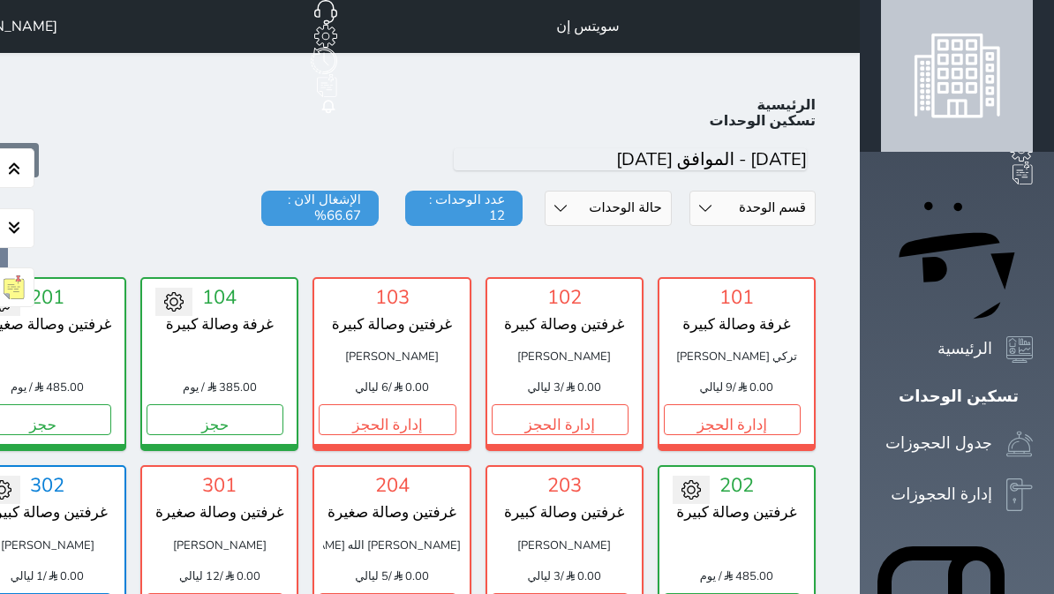 The height and width of the screenshot is (594, 1054). I want to click on a: الإعدادات, so click(206, 36).